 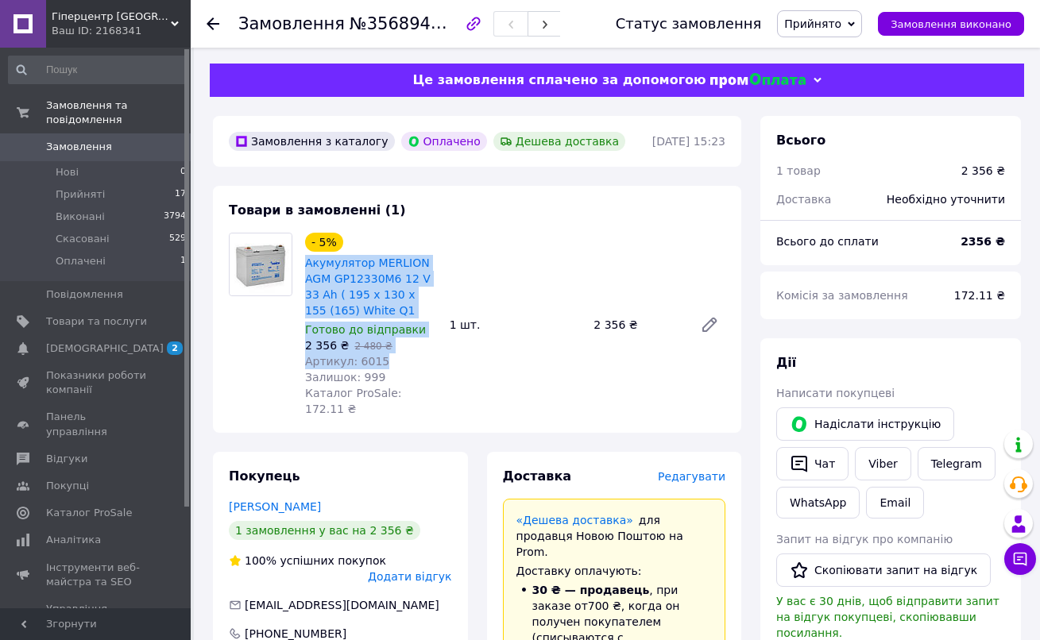 I want to click on span: Комісія за замовлення, so click(x=842, y=295).